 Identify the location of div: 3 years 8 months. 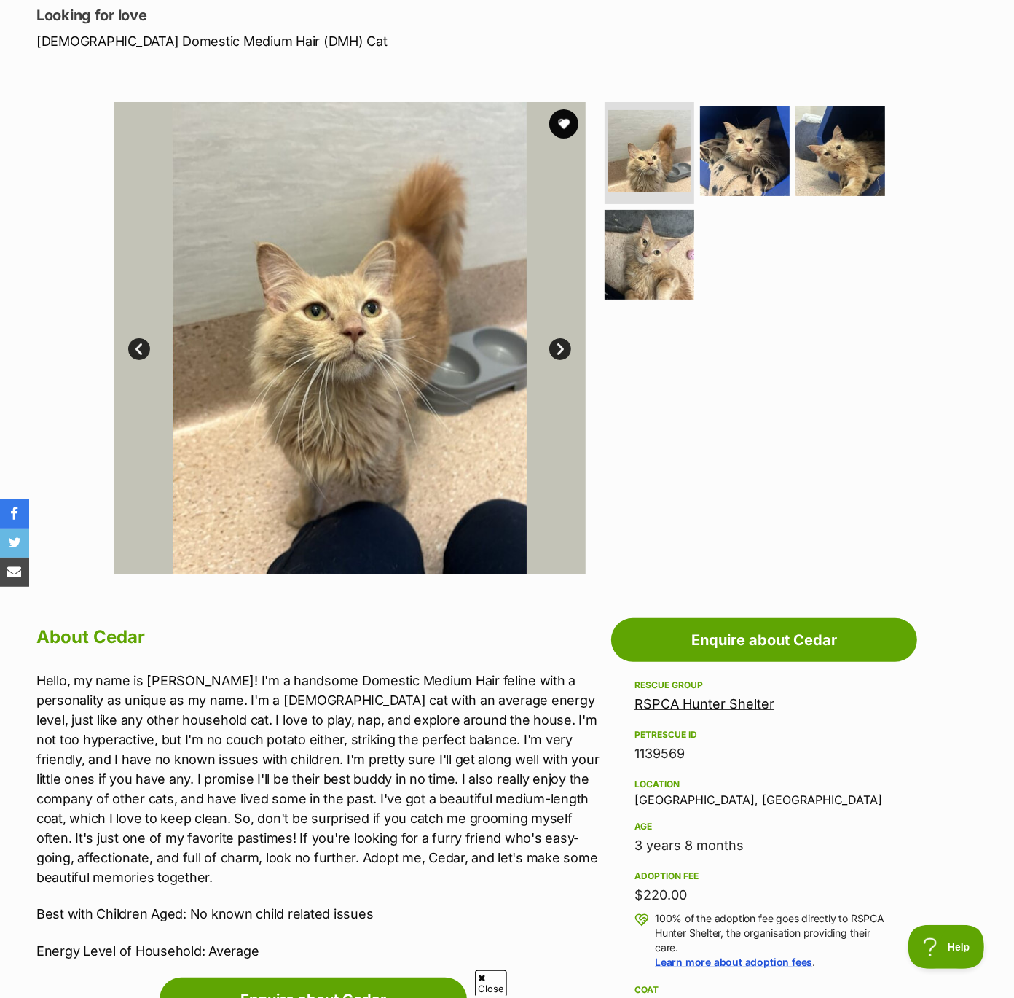
(764, 845).